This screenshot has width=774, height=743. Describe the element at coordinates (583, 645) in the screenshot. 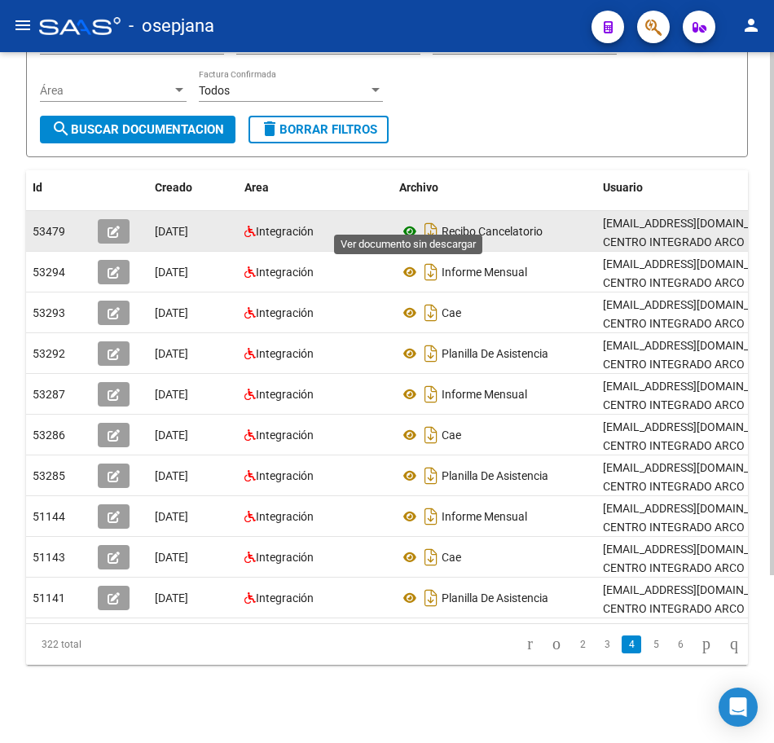

I see `li: page 2` at that location.